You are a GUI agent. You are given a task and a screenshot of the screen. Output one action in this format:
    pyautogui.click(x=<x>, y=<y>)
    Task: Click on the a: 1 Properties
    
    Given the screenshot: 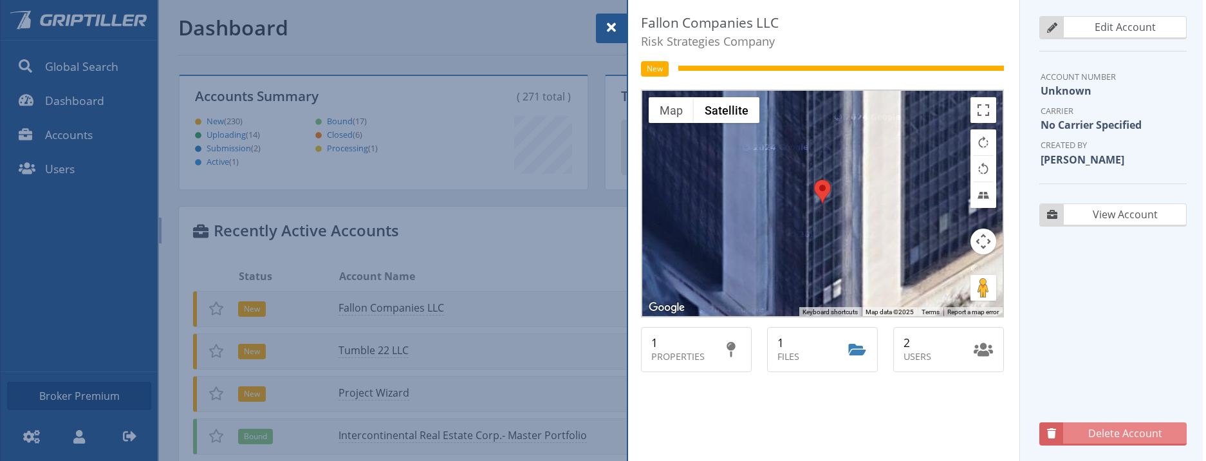 What is the action you would take?
    pyautogui.click(x=696, y=349)
    